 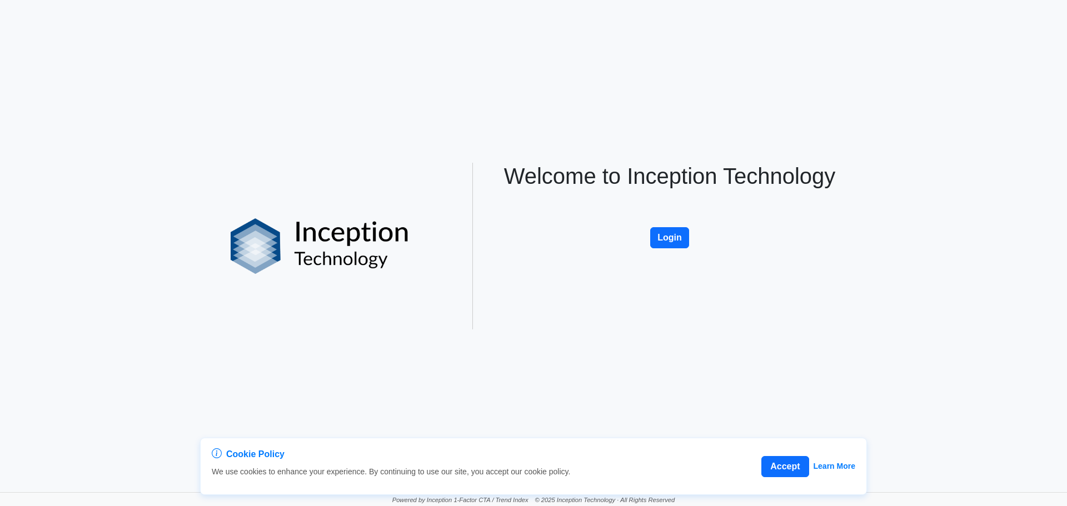 I want to click on p: We use cookies to enhance your experience. By continuing to use our site, you accept our cookie p..., so click(x=391, y=472).